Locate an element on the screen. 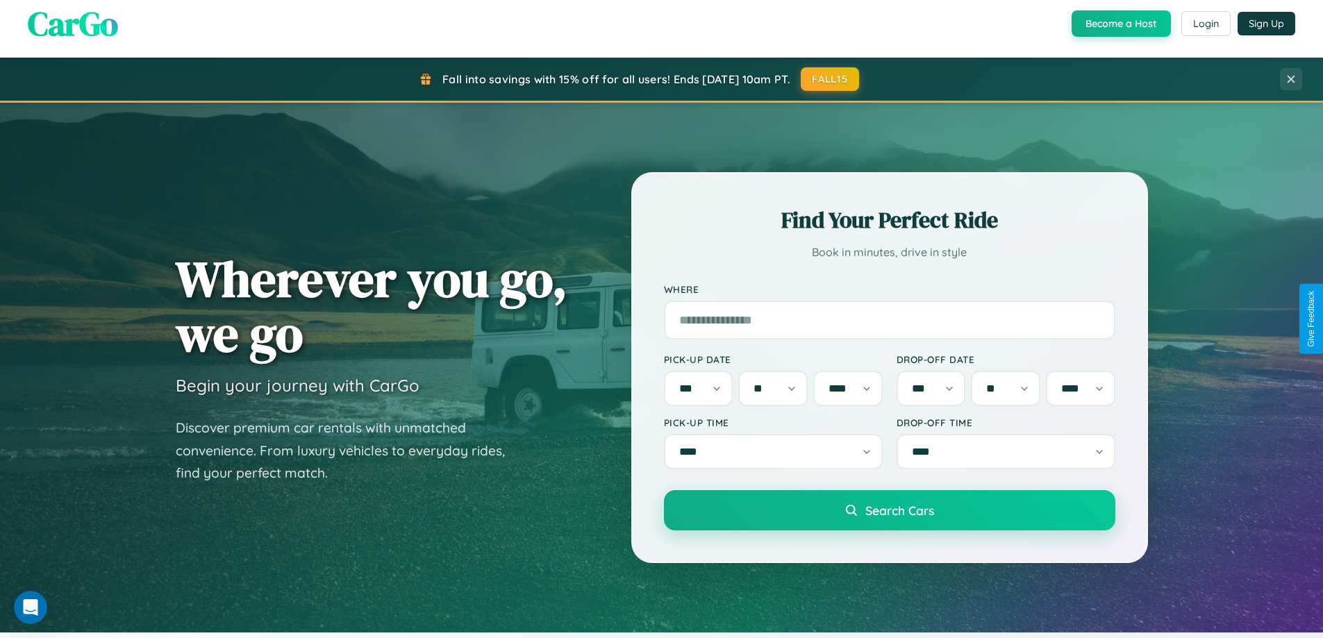 This screenshot has width=1323, height=638. span: CarGo is located at coordinates (73, 24).